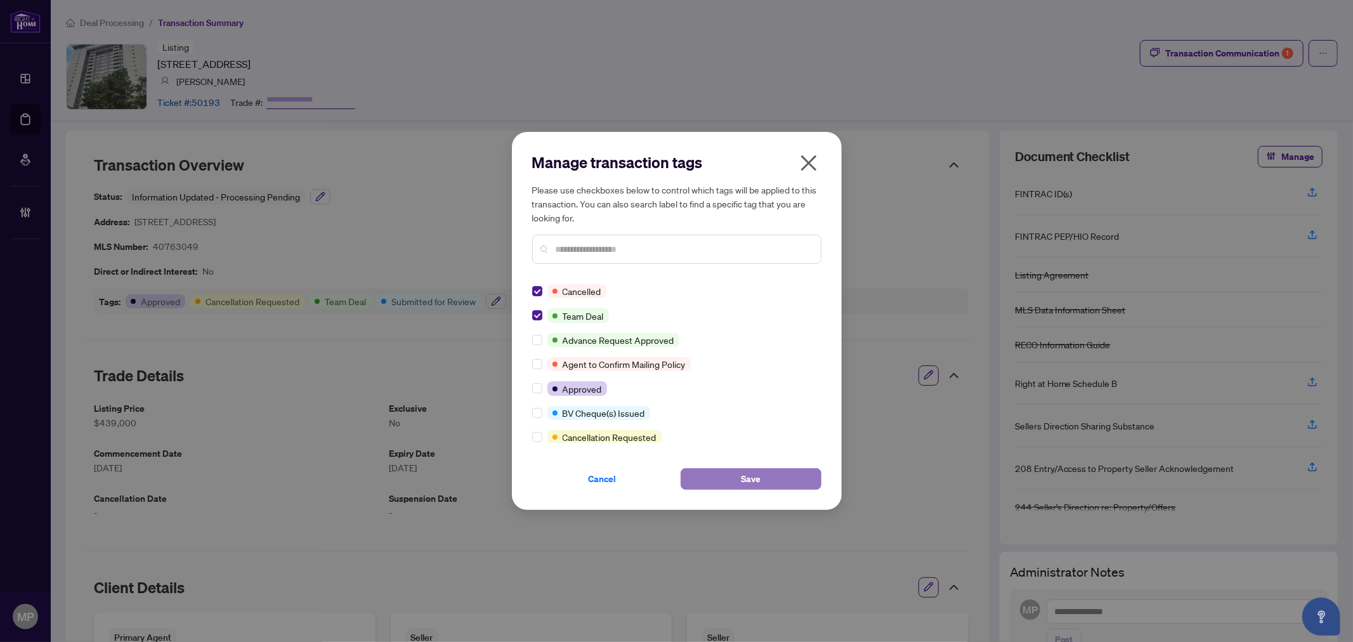 The image size is (1353, 642). What do you see at coordinates (609, 437) in the screenshot?
I see `span: Cancellation Requested` at bounding box center [609, 437].